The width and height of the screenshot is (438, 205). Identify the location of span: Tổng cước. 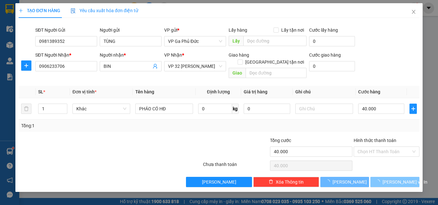
(280, 141).